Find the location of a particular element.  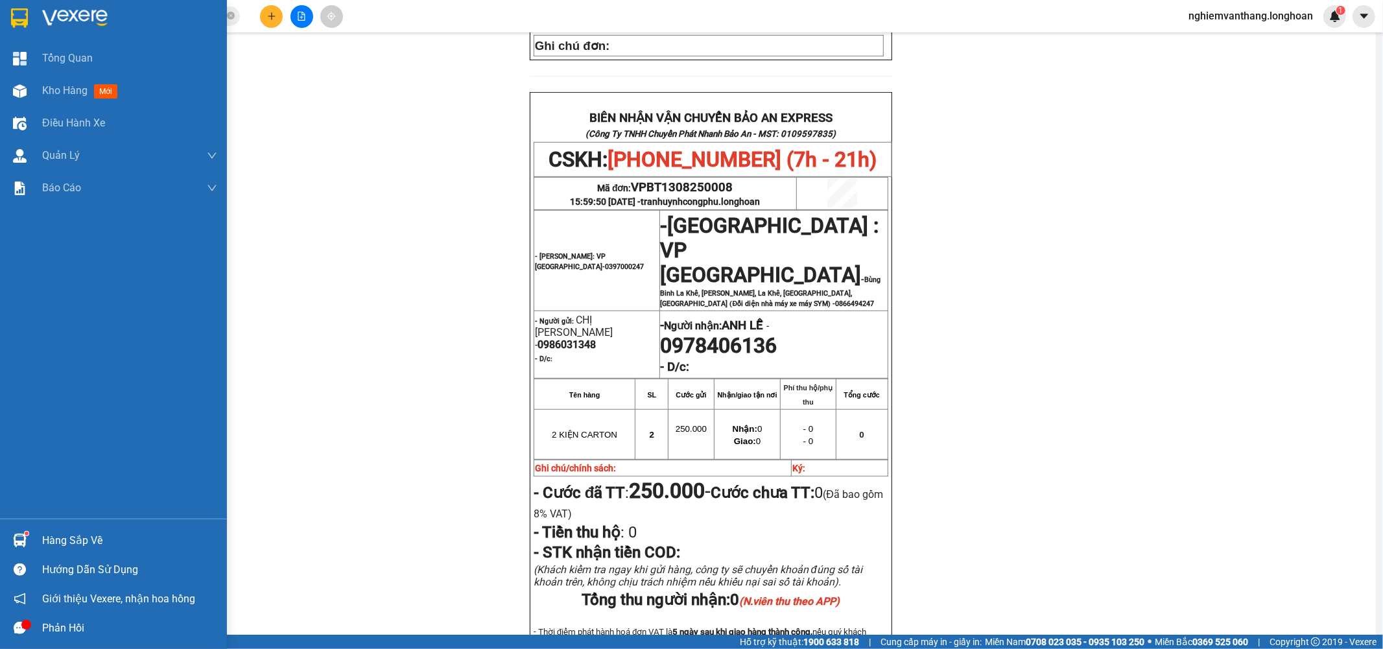

span: 0866494247 is located at coordinates (855, 303).